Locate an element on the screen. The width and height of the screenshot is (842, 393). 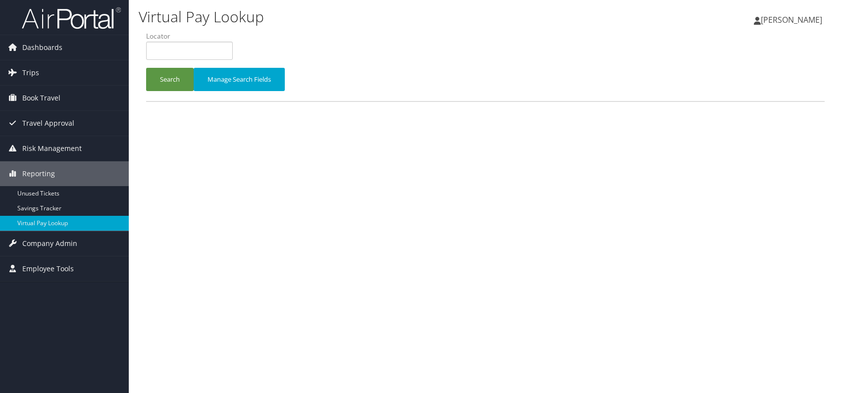
span: Trips is located at coordinates (31, 73).